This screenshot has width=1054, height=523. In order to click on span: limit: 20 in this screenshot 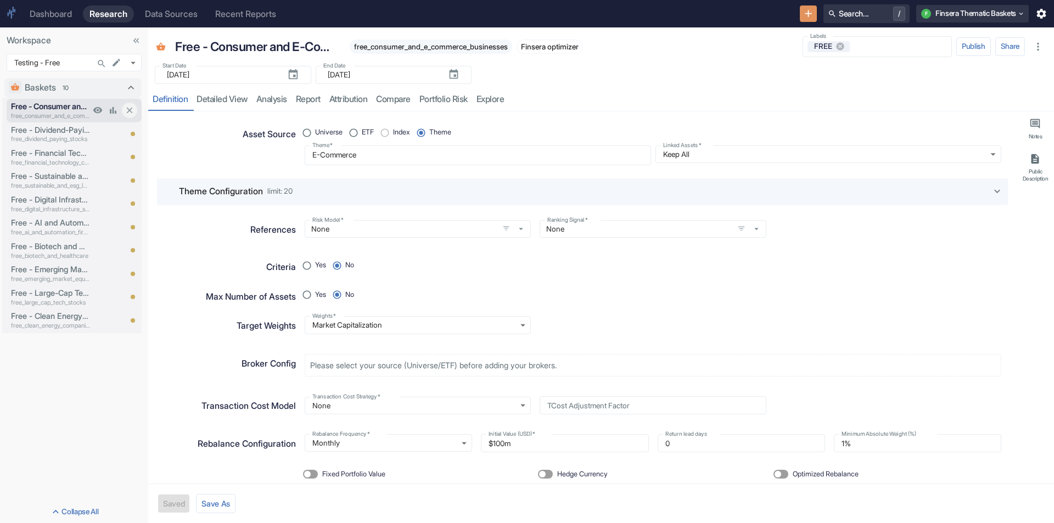, I will do `click(280, 192)`.